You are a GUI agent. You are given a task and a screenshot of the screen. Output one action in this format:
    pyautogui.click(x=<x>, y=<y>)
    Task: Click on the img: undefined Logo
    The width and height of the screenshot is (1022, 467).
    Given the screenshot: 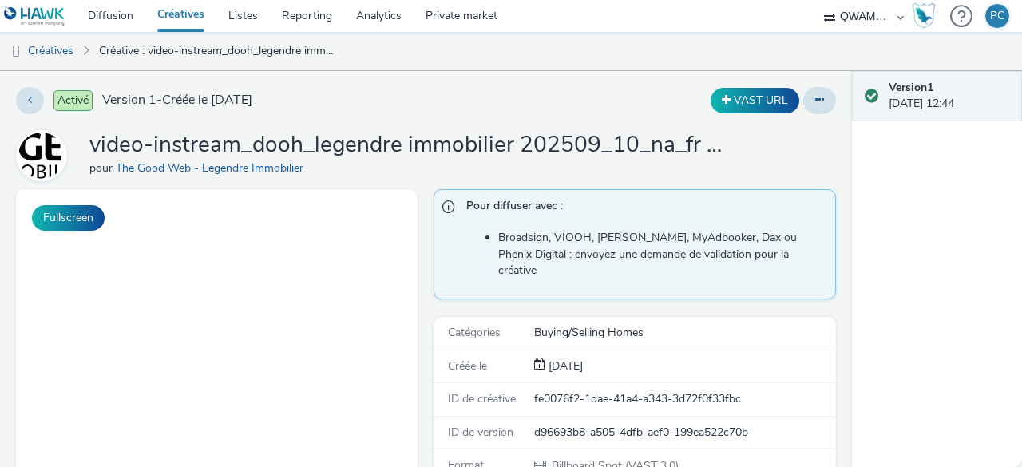 What is the action you would take?
    pyautogui.click(x=34, y=16)
    